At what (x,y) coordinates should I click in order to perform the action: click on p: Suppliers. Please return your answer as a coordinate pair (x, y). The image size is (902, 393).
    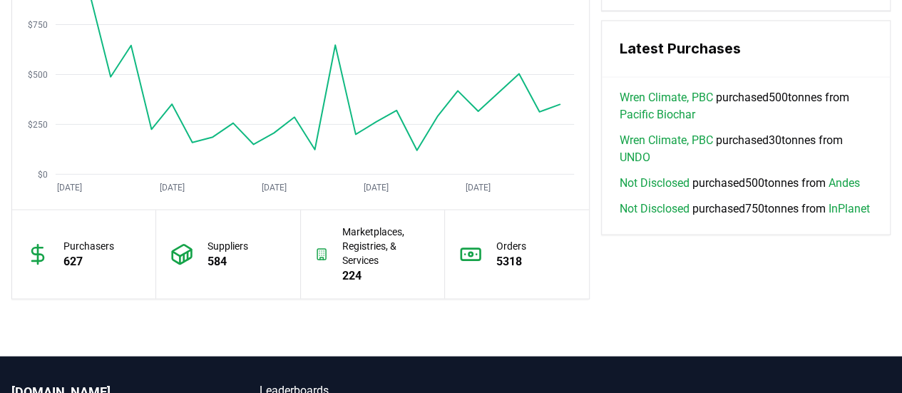
    Looking at the image, I should click on (228, 245).